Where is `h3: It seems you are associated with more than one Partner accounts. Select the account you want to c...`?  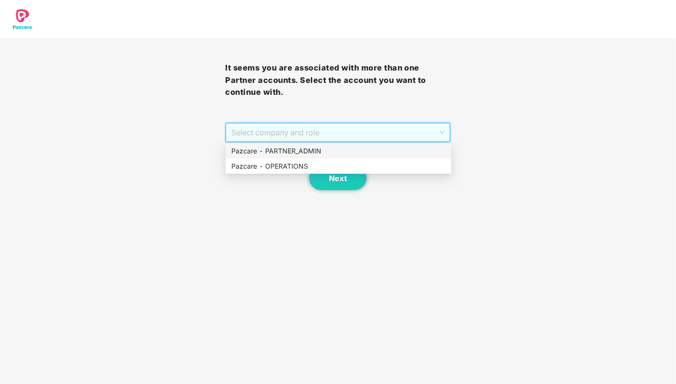
h3: It seems you are associated with more than one Partner accounts. Select the account you want to c... is located at coordinates (338, 80).